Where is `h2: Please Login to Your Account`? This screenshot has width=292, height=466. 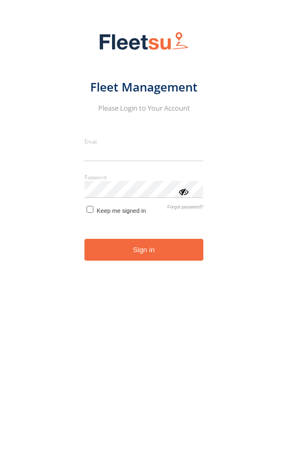 h2: Please Login to Your Account is located at coordinates (144, 108).